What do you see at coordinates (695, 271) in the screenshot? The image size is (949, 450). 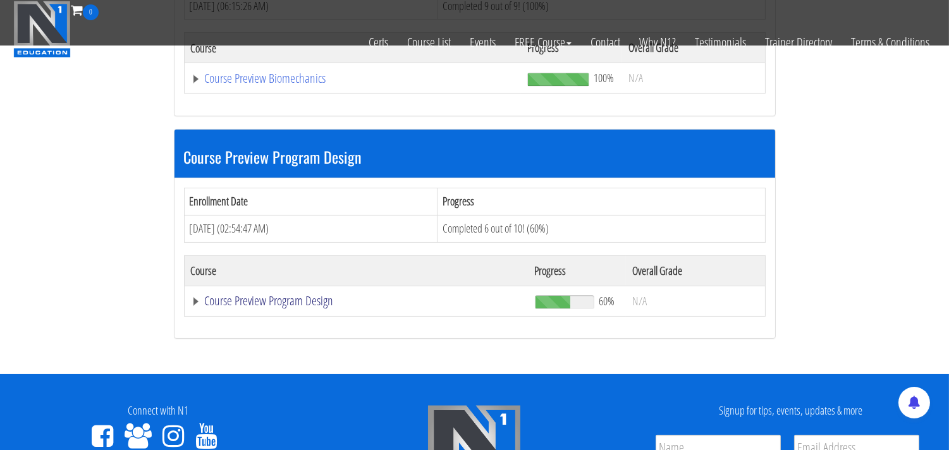 I see `th: Overall Grade` at bounding box center [695, 271].